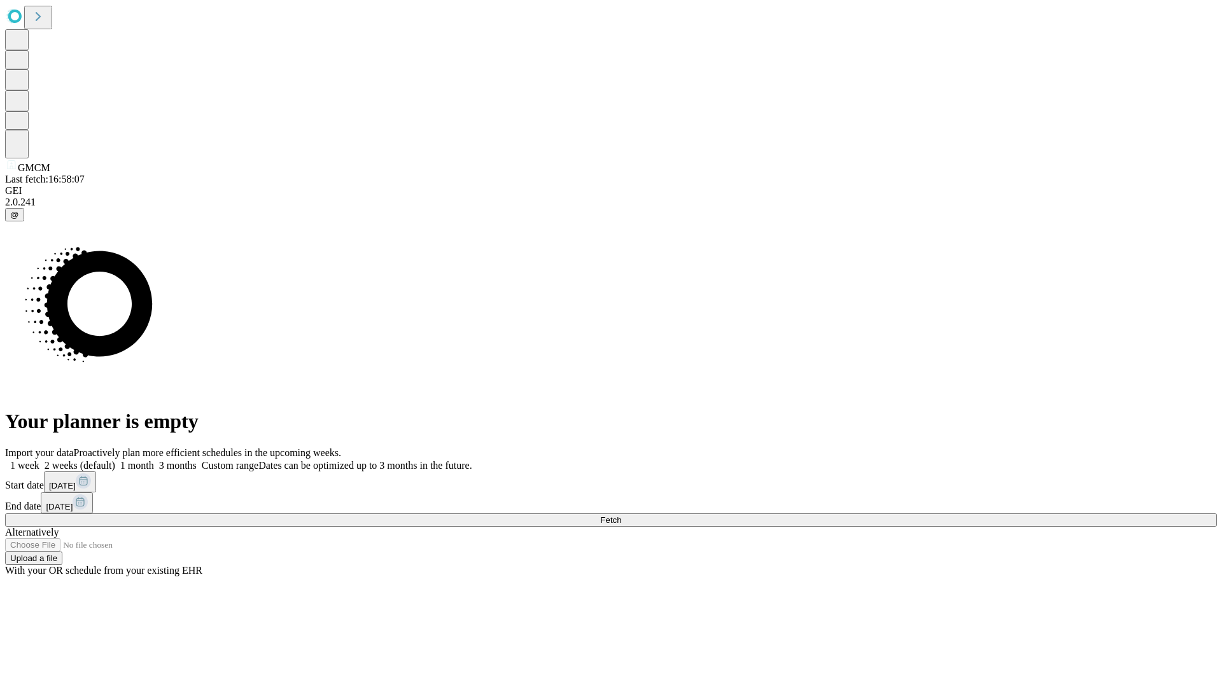 The height and width of the screenshot is (687, 1222). Describe the element at coordinates (611, 482) in the screenshot. I see `div: Start date` at that location.